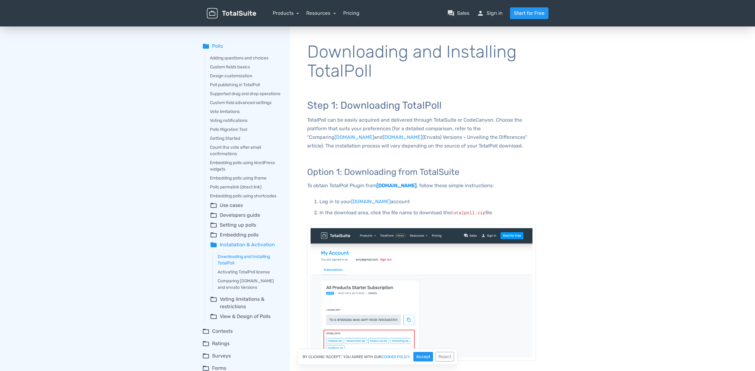 Image resolution: width=755 pixels, height=371 pixels. What do you see at coordinates (451, 13) in the screenshot?
I see `span: question_answer` at bounding box center [451, 13].